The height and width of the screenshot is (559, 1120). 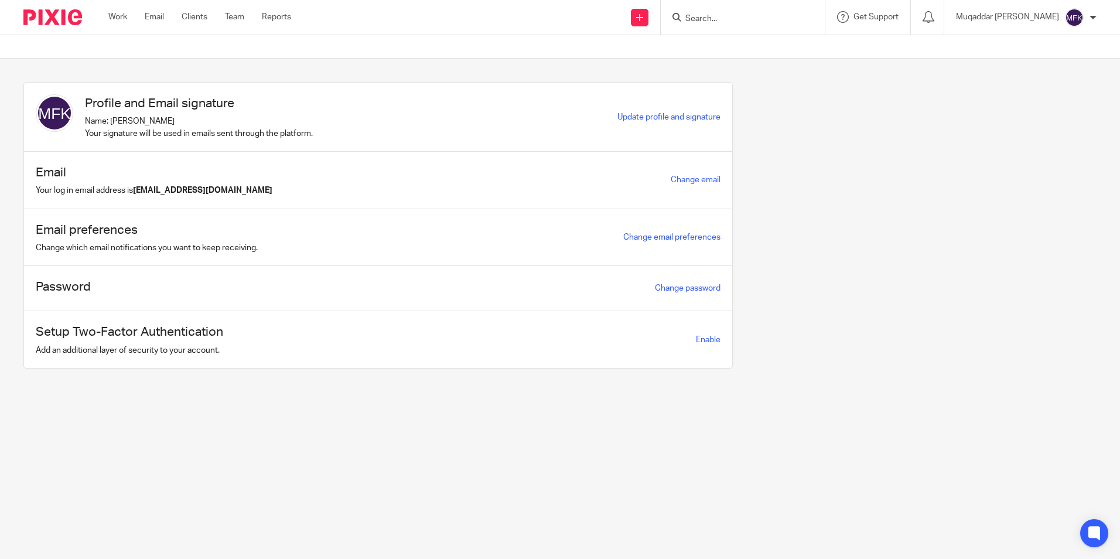 What do you see at coordinates (129, 332) in the screenshot?
I see `h1: Setup Two-Factor Authentication` at bounding box center [129, 332].